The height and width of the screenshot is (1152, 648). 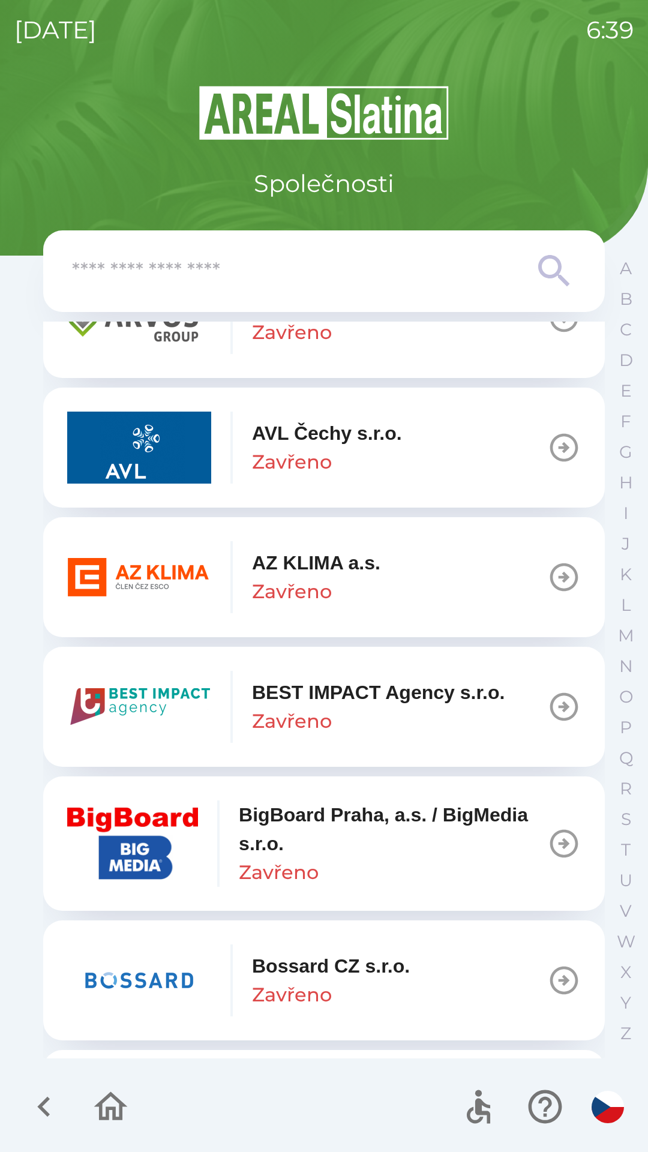 I want to click on button: K, so click(x=626, y=574).